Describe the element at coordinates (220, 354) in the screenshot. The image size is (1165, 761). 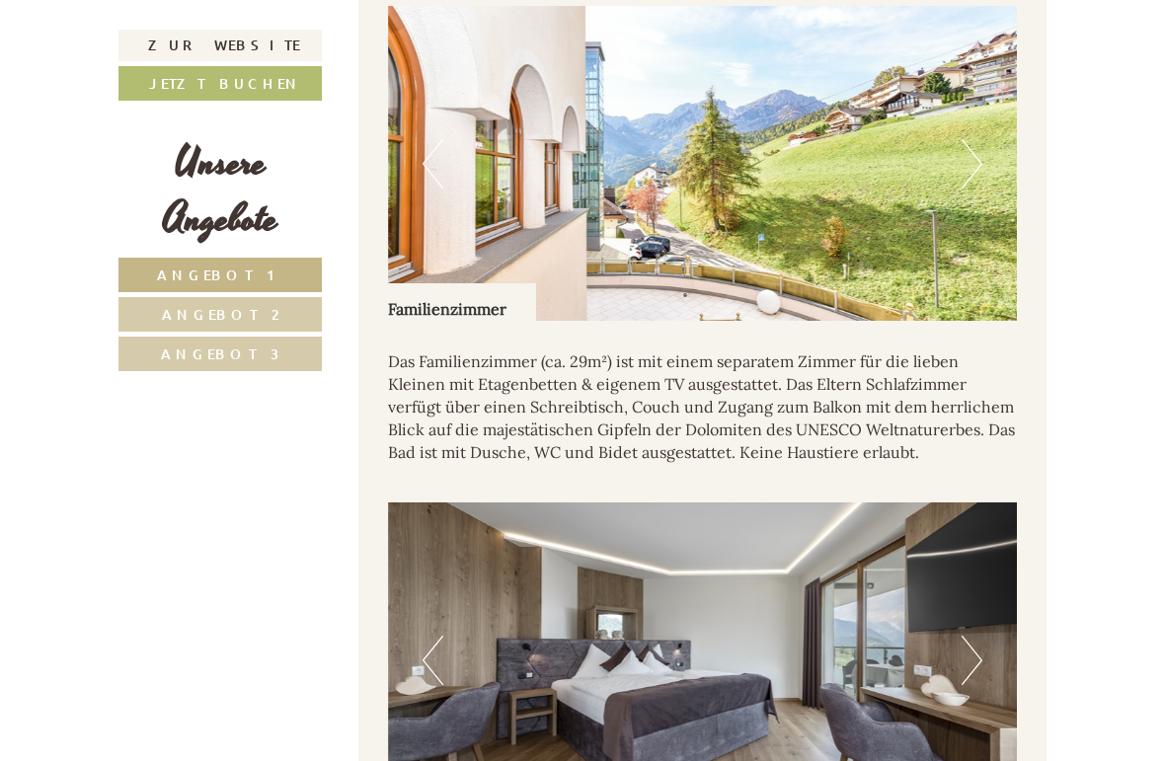
I see `span: Angebot 3` at that location.